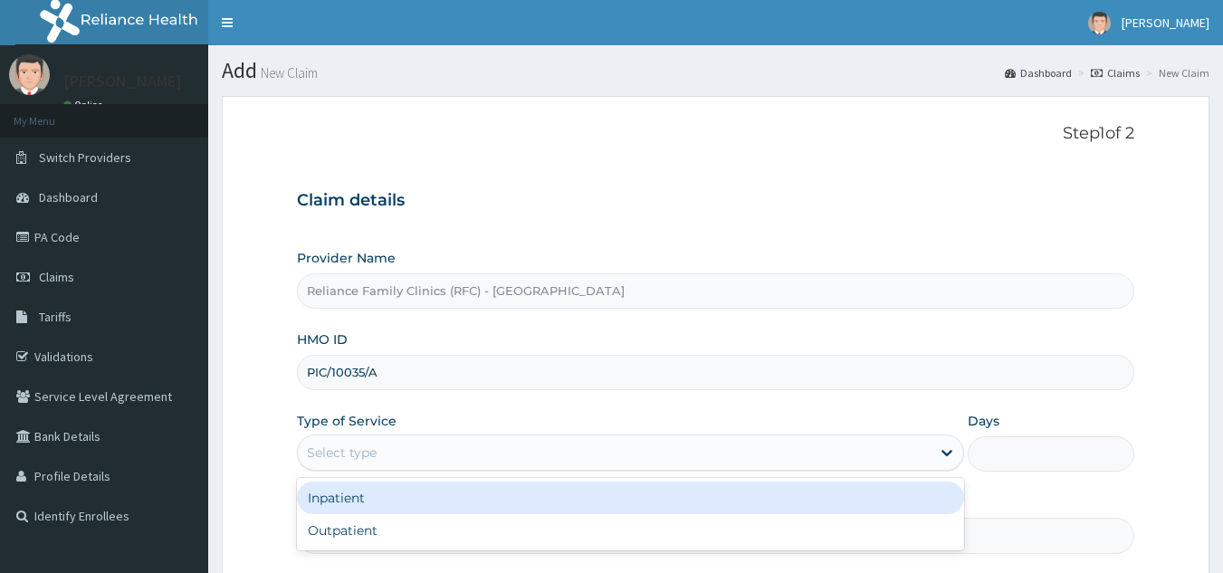 This screenshot has height=573, width=1223. Describe the element at coordinates (630, 498) in the screenshot. I see `div: Inpatient` at that location.